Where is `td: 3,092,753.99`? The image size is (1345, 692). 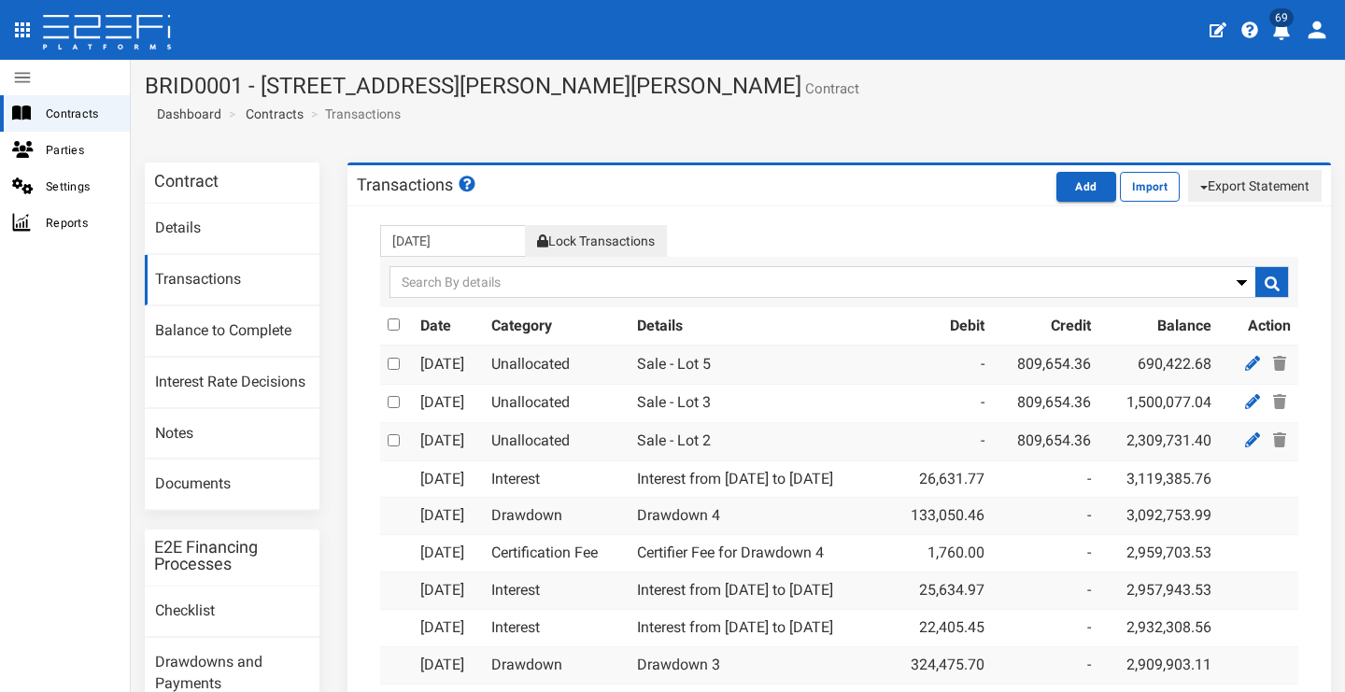
td: 3,092,753.99 is located at coordinates (1158, 517).